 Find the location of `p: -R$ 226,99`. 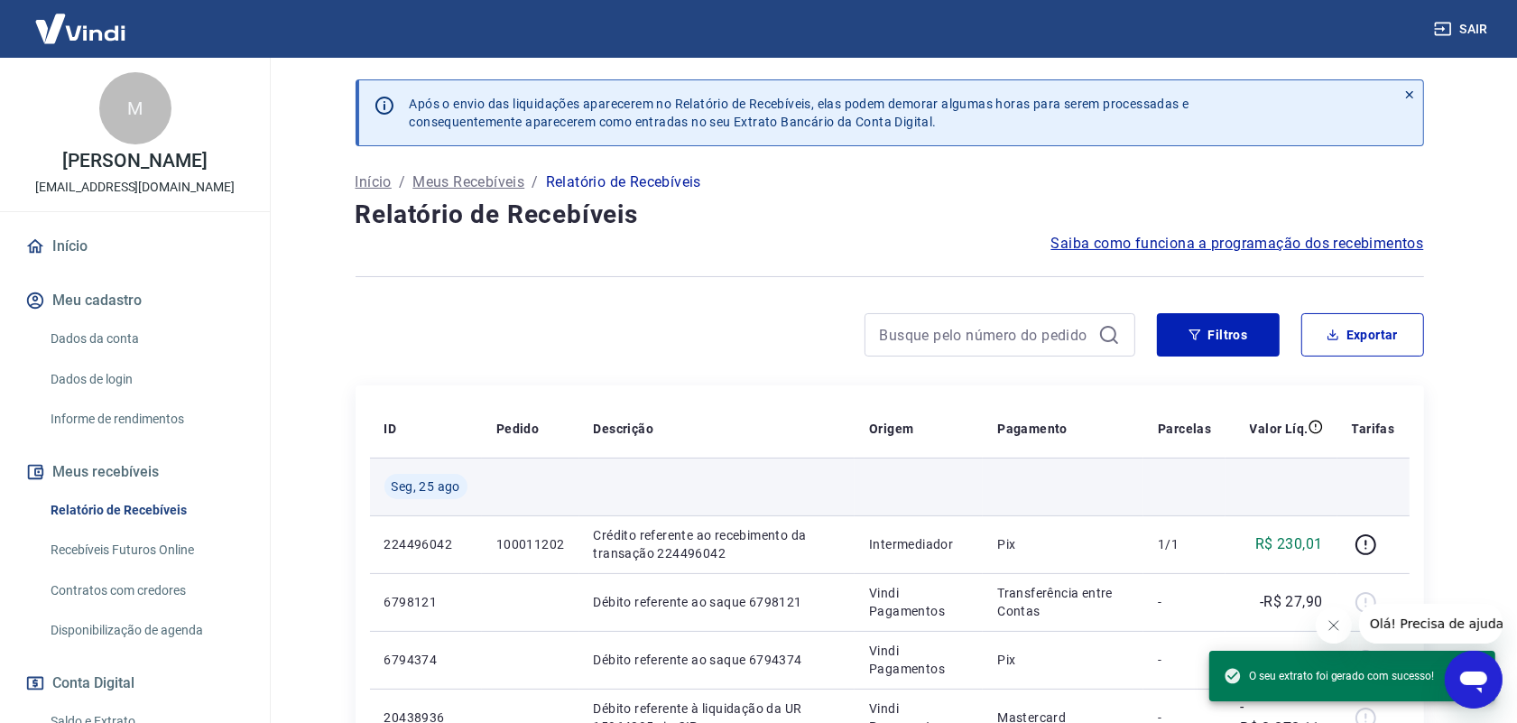

p: -R$ 226,99 is located at coordinates (1287, 660).